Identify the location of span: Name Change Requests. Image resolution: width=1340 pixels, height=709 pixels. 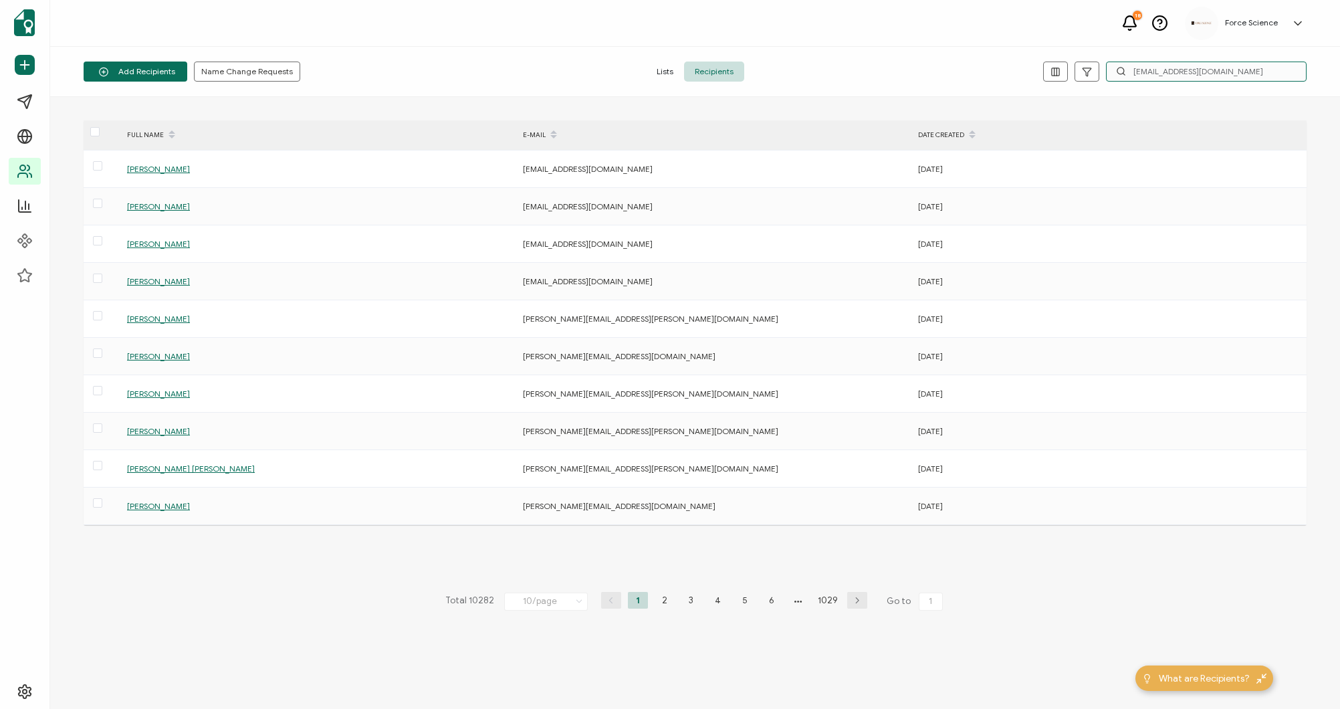
(247, 72).